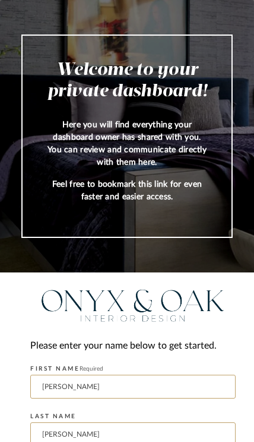 This screenshot has height=442, width=254. Describe the element at coordinates (133, 345) in the screenshot. I see `div: Please enter your name below to get started.` at that location.